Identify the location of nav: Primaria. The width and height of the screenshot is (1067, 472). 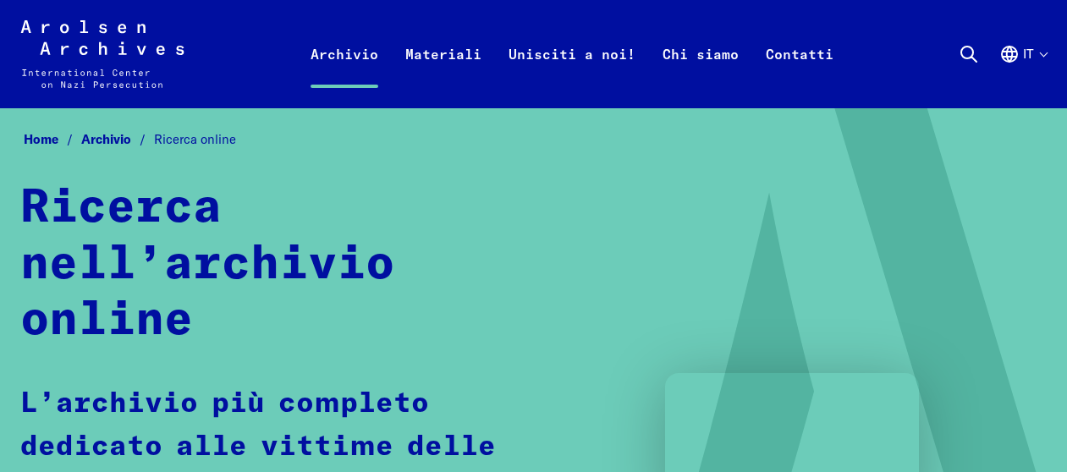
(572, 54).